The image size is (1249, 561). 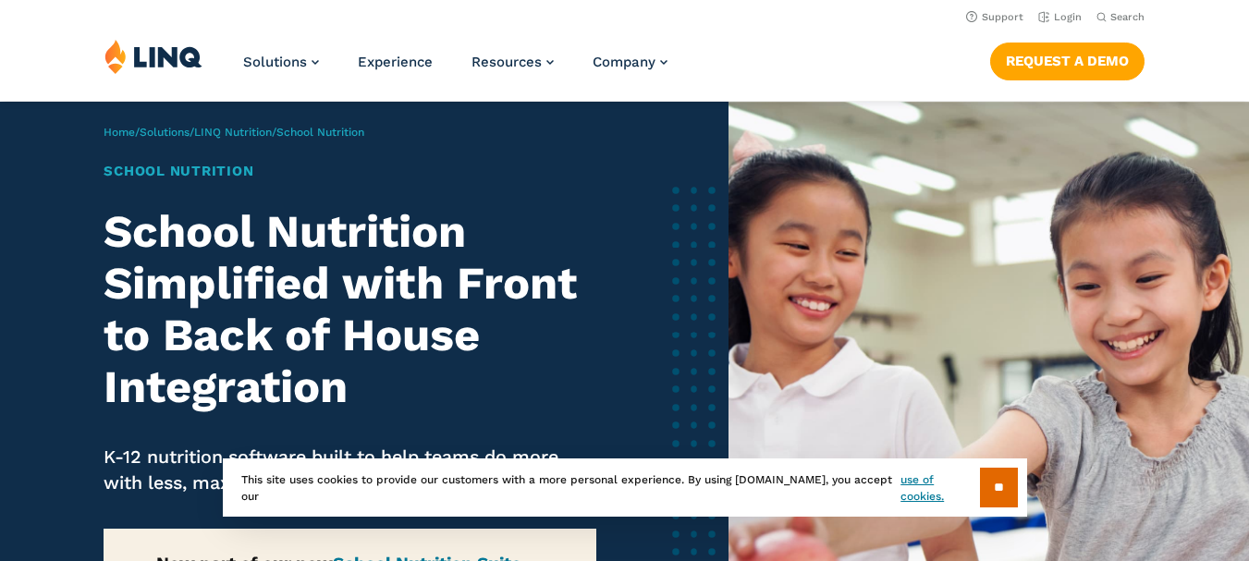 I want to click on h2: School Nutrition Simplified with Front to Back of House Integration, so click(x=349, y=310).